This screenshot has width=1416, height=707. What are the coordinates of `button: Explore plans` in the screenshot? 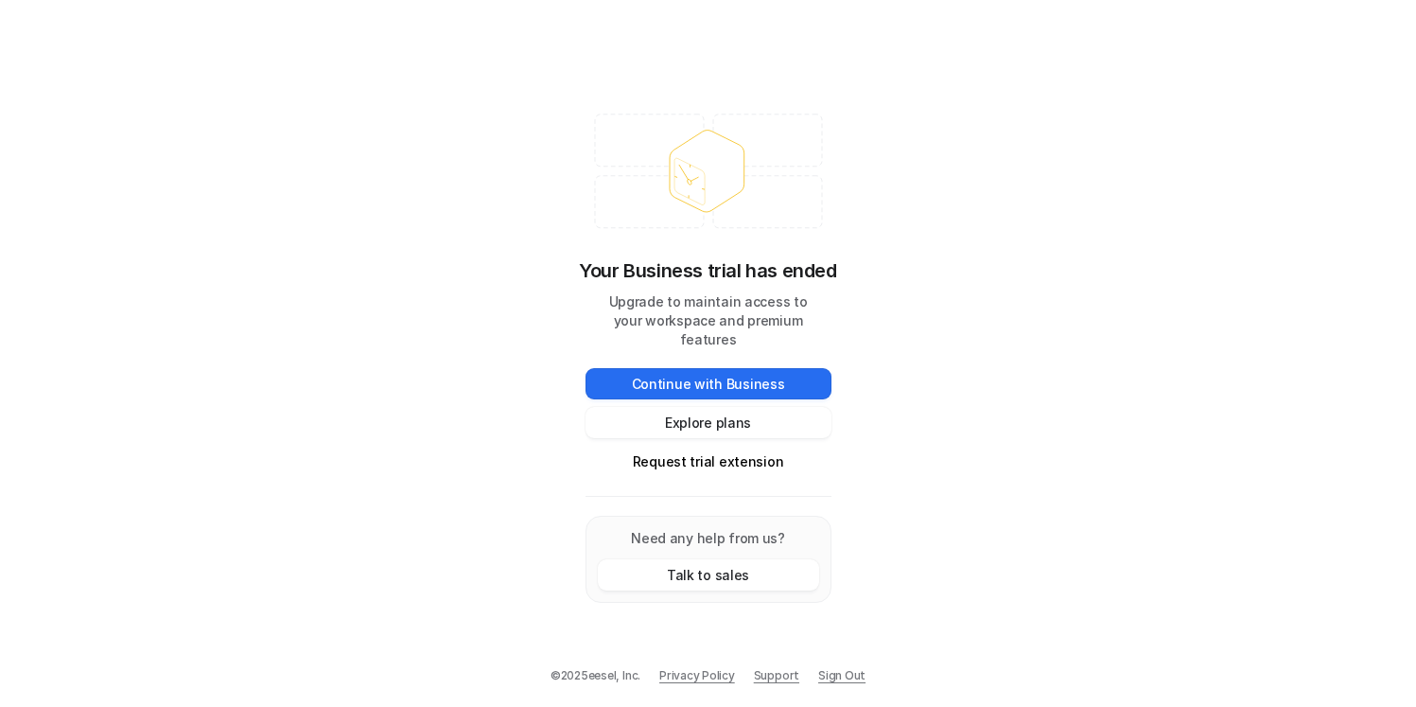 It's located at (709, 422).